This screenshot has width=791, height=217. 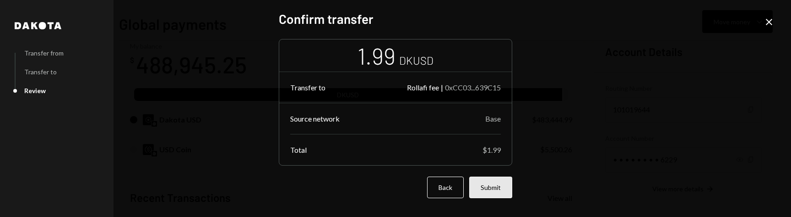 I want to click on button: Back, so click(x=445, y=187).